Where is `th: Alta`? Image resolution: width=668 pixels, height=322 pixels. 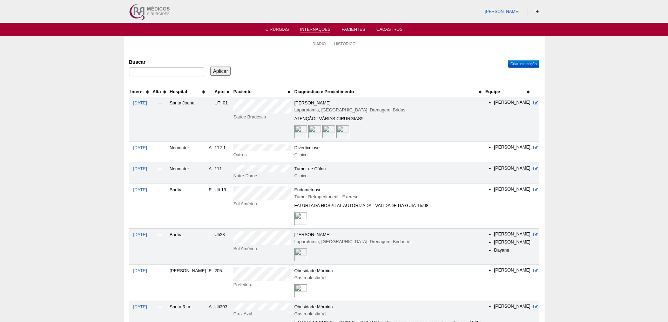 th: Alta is located at coordinates (160, 92).